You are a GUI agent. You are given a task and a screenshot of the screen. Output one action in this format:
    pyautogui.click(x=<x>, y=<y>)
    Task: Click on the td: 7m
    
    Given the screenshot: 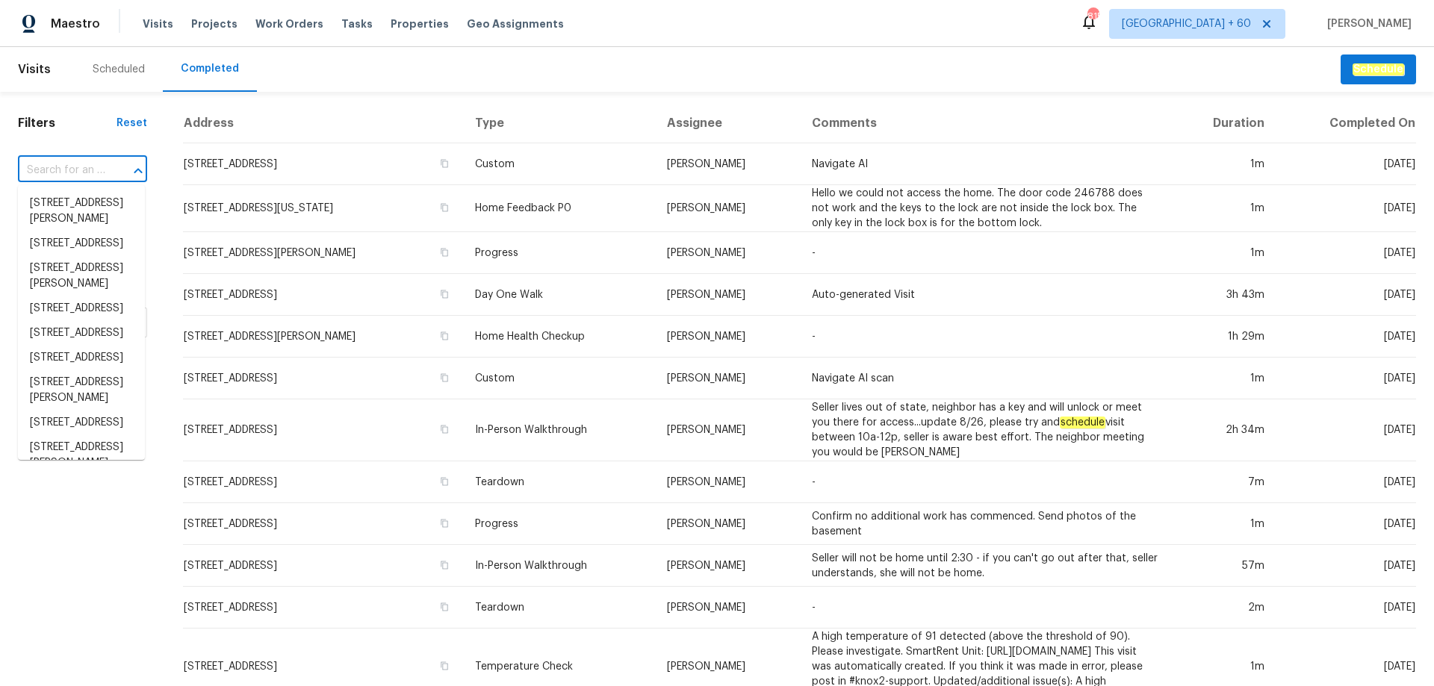 What is the action you would take?
    pyautogui.click(x=1222, y=482)
    